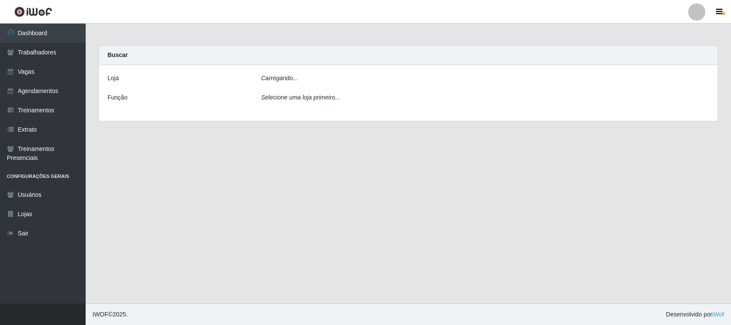  I want to click on strong: Buscar, so click(117, 55).